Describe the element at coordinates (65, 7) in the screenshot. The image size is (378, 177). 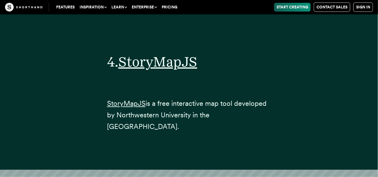
I see `a: Features` at that location.